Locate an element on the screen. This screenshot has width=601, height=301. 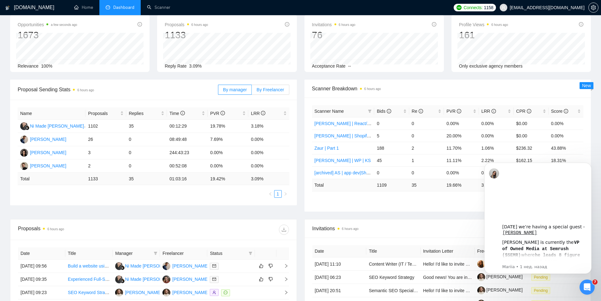
td: Content Writer (IT / Technology) is located at coordinates (394, 264).